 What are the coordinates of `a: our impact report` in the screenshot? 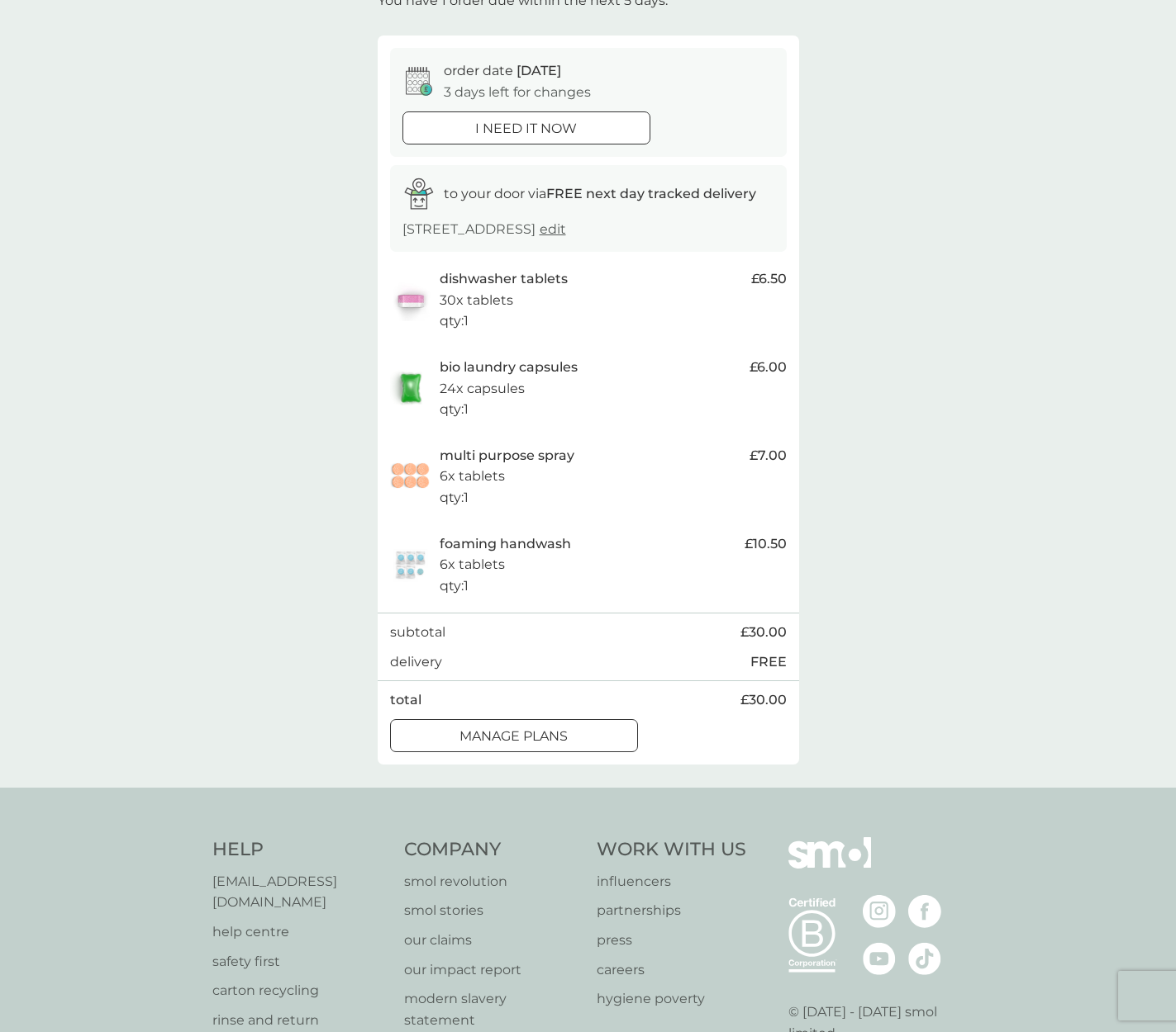 It's located at (492, 970).